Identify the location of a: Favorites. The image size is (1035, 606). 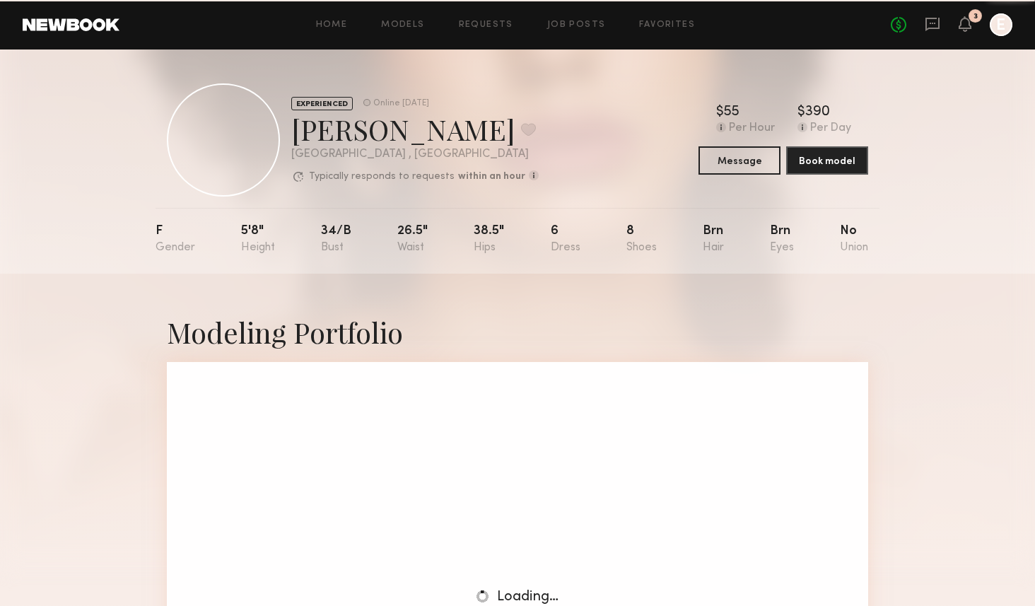
(666, 25).